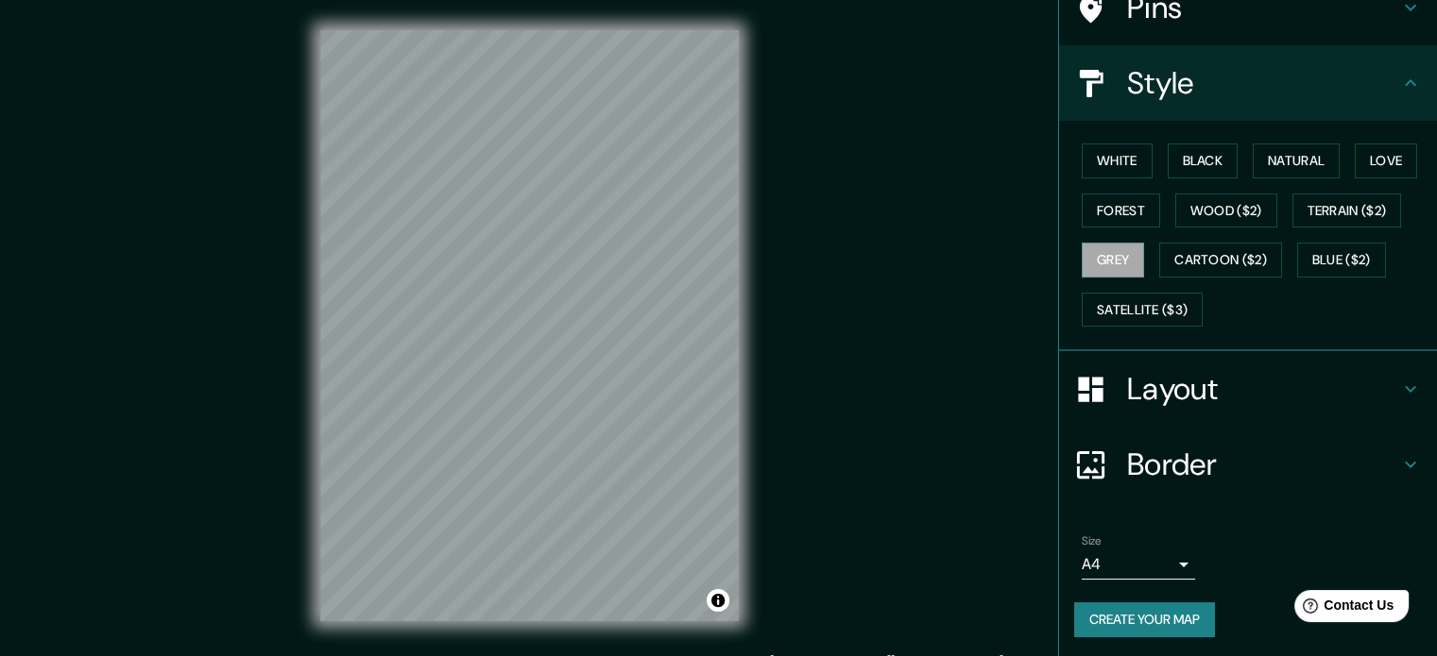 The image size is (1437, 656). Describe the element at coordinates (1248, 83) in the screenshot. I see `div: Style` at that location.